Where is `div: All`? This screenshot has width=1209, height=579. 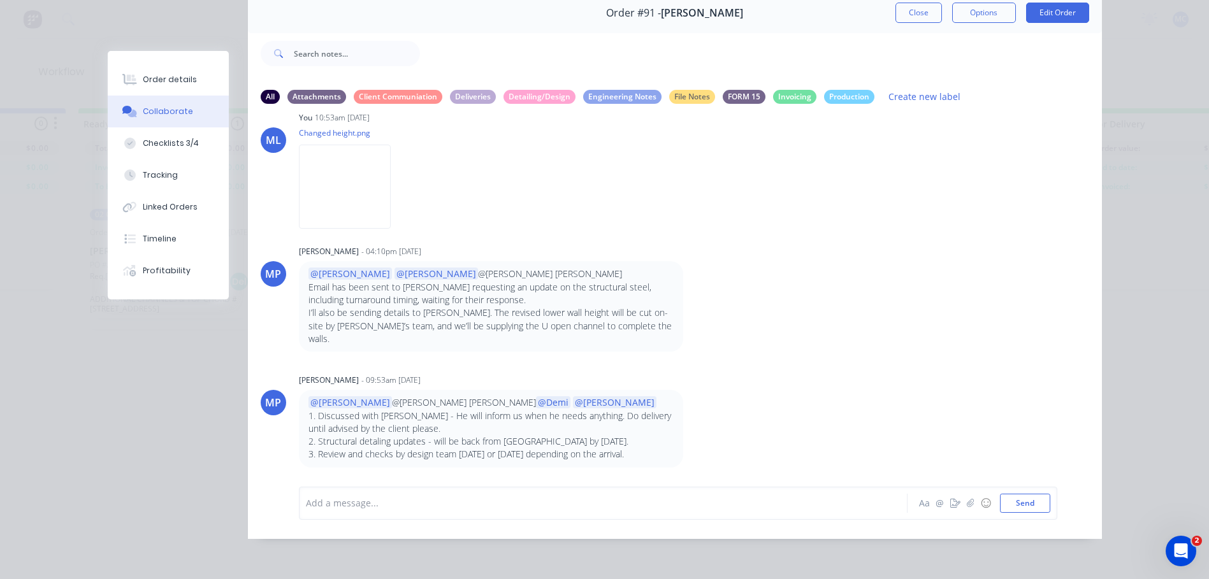
div: All is located at coordinates (270, 97).